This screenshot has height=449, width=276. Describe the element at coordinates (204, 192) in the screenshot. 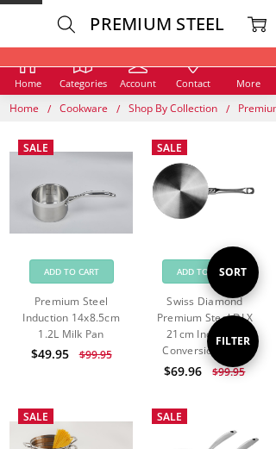

I see `img: Swiss Diamond Premium Steel DLX 21cm Induction Conversion Plate` at that location.